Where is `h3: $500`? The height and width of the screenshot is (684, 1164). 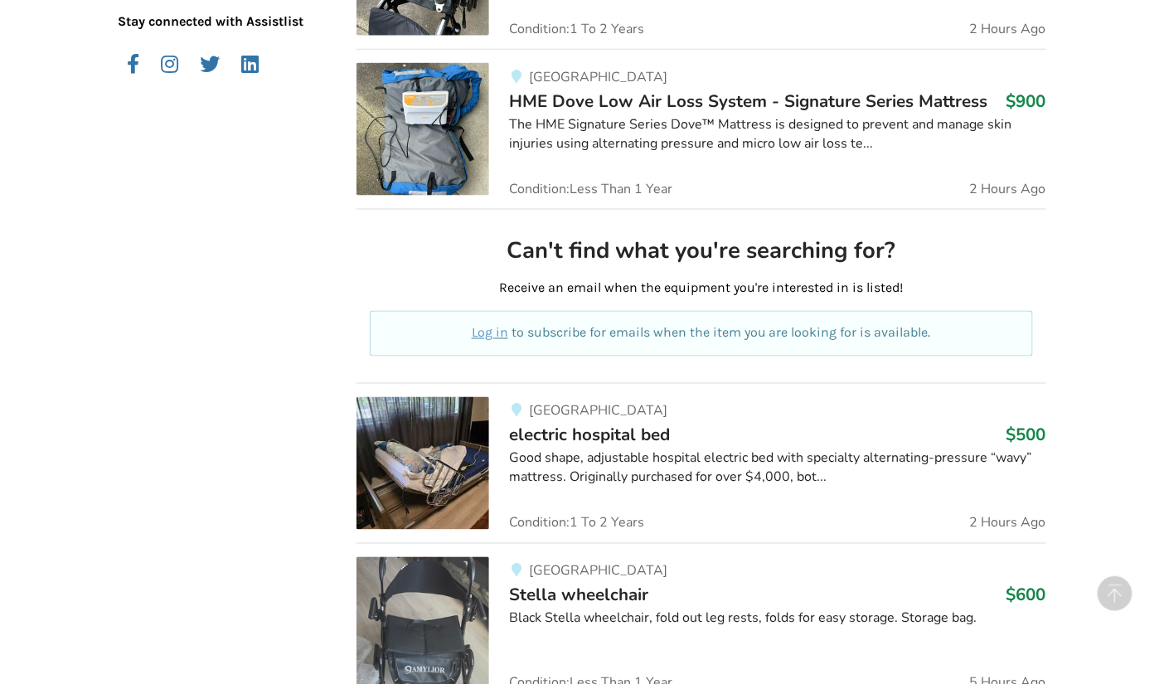
h3: $500 is located at coordinates (1027, 435).